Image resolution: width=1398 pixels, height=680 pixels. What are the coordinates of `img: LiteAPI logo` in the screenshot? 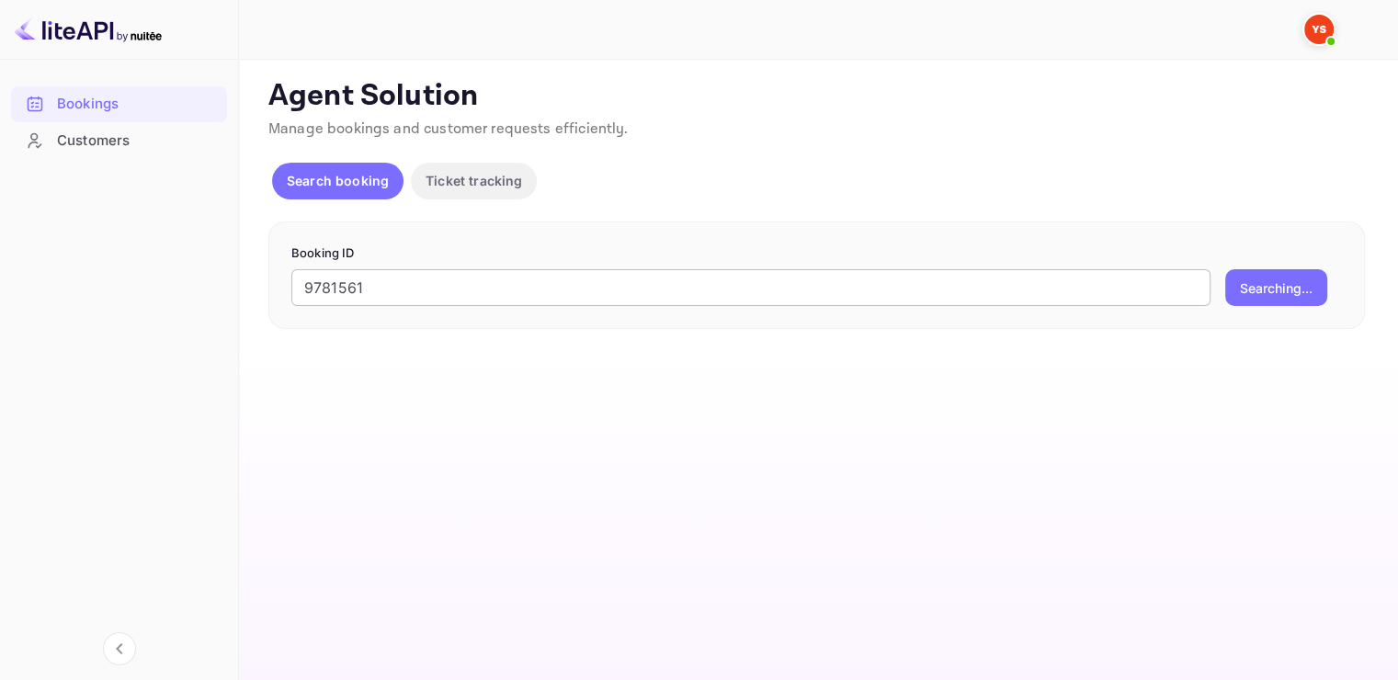 It's located at (88, 29).